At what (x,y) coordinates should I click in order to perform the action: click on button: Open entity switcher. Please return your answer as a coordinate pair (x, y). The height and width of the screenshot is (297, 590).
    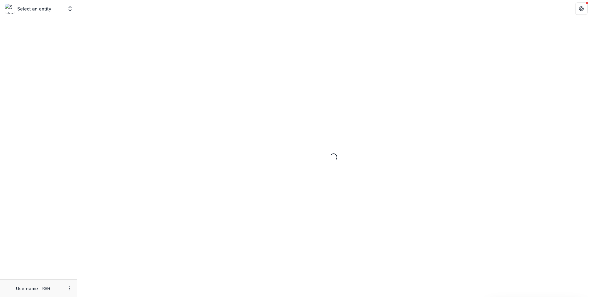
    Looking at the image, I should click on (70, 9).